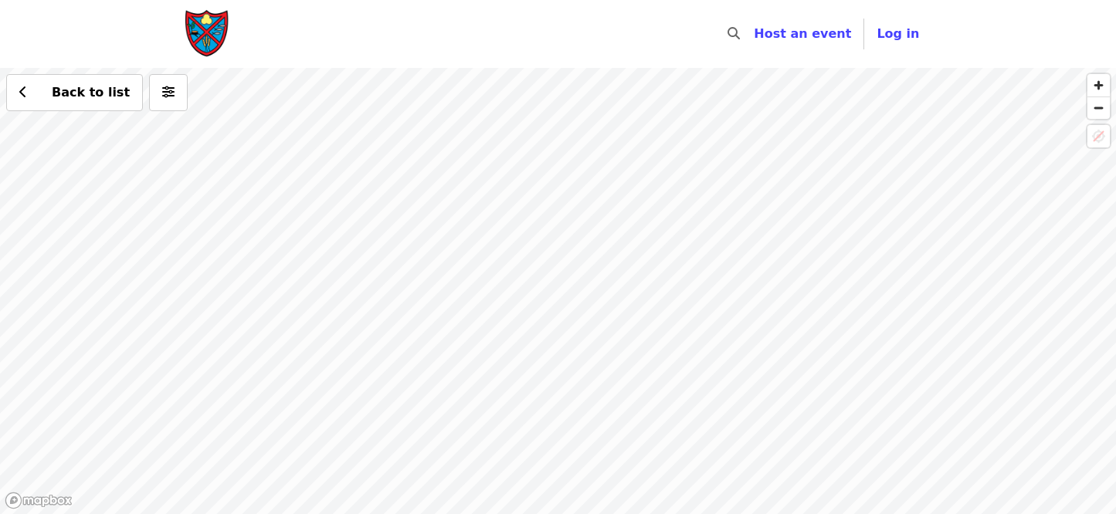  What do you see at coordinates (802, 33) in the screenshot?
I see `span: Host an event` at bounding box center [802, 33].